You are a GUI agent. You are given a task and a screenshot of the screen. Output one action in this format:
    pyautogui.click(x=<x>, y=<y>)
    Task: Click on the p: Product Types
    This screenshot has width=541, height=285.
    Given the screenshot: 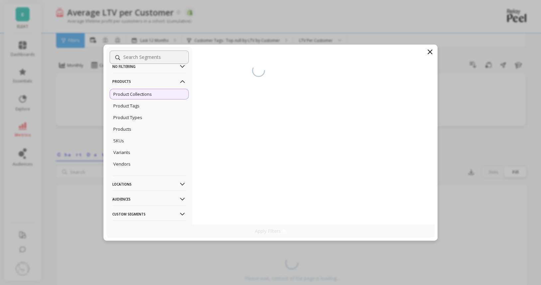 What is the action you would take?
    pyautogui.click(x=128, y=117)
    